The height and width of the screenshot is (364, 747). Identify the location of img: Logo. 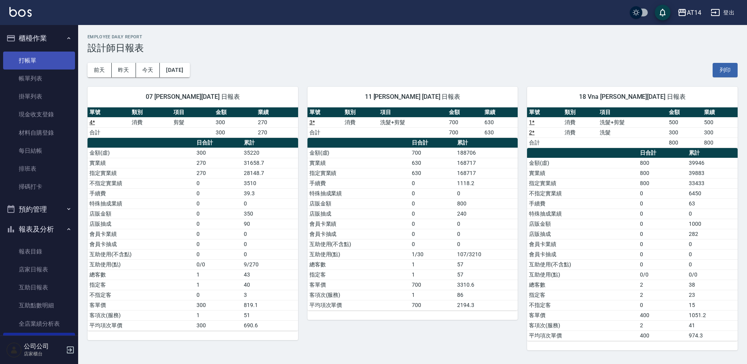
(20, 12).